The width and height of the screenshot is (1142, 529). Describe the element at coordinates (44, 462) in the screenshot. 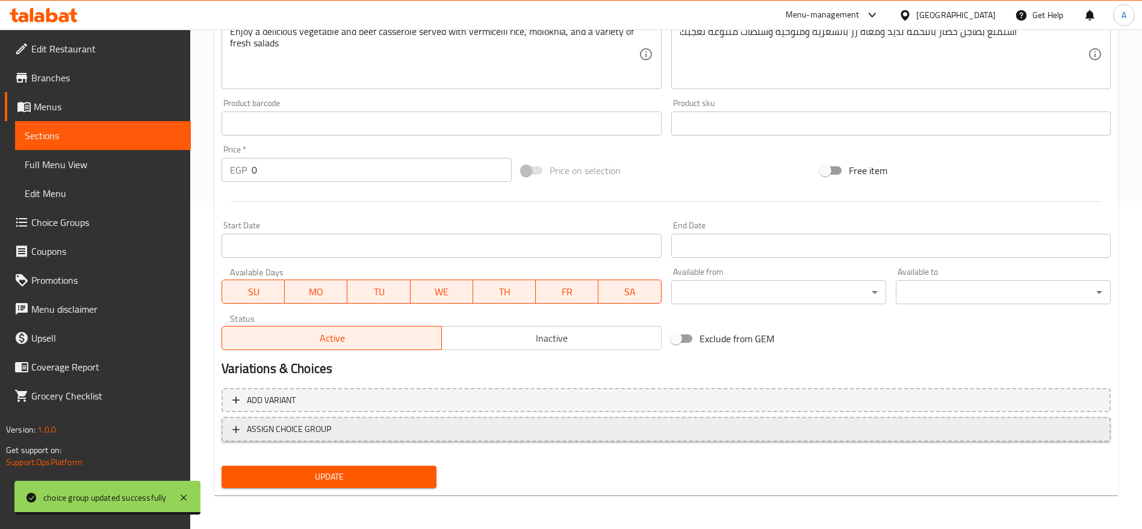

I see `a: Support.OpsPlatform` at that location.